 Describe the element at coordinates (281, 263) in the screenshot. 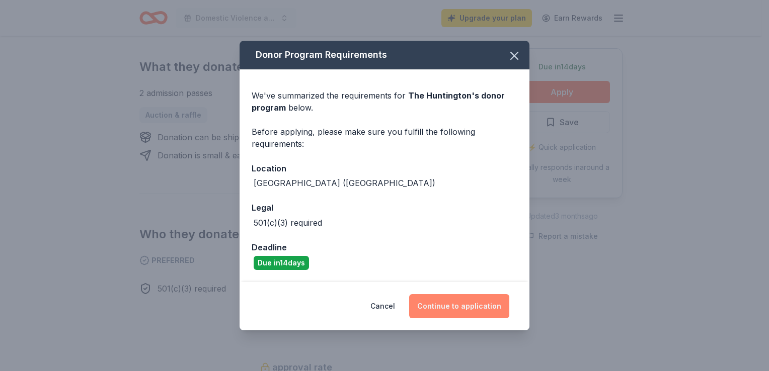

I see `div: Due in 14 days` at that location.